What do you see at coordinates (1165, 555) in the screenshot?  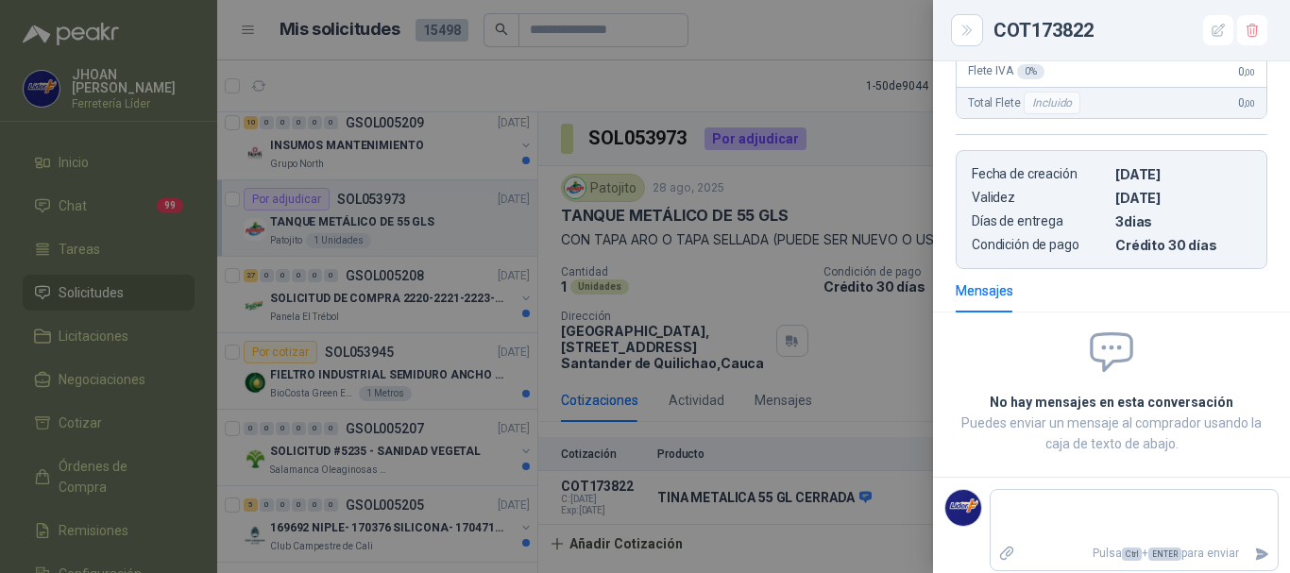 I see `span: ENTER` at bounding box center [1165, 555].